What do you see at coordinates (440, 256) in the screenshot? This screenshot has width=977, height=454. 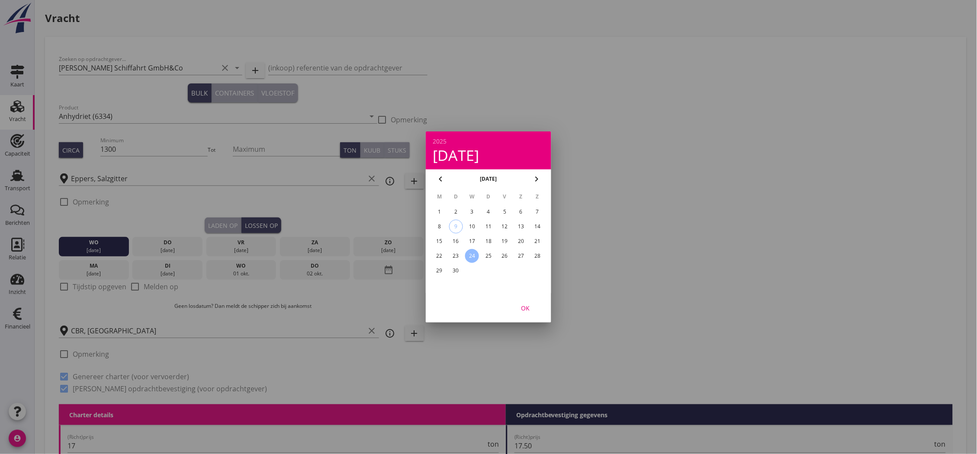 I see `div: 22` at bounding box center [440, 256].